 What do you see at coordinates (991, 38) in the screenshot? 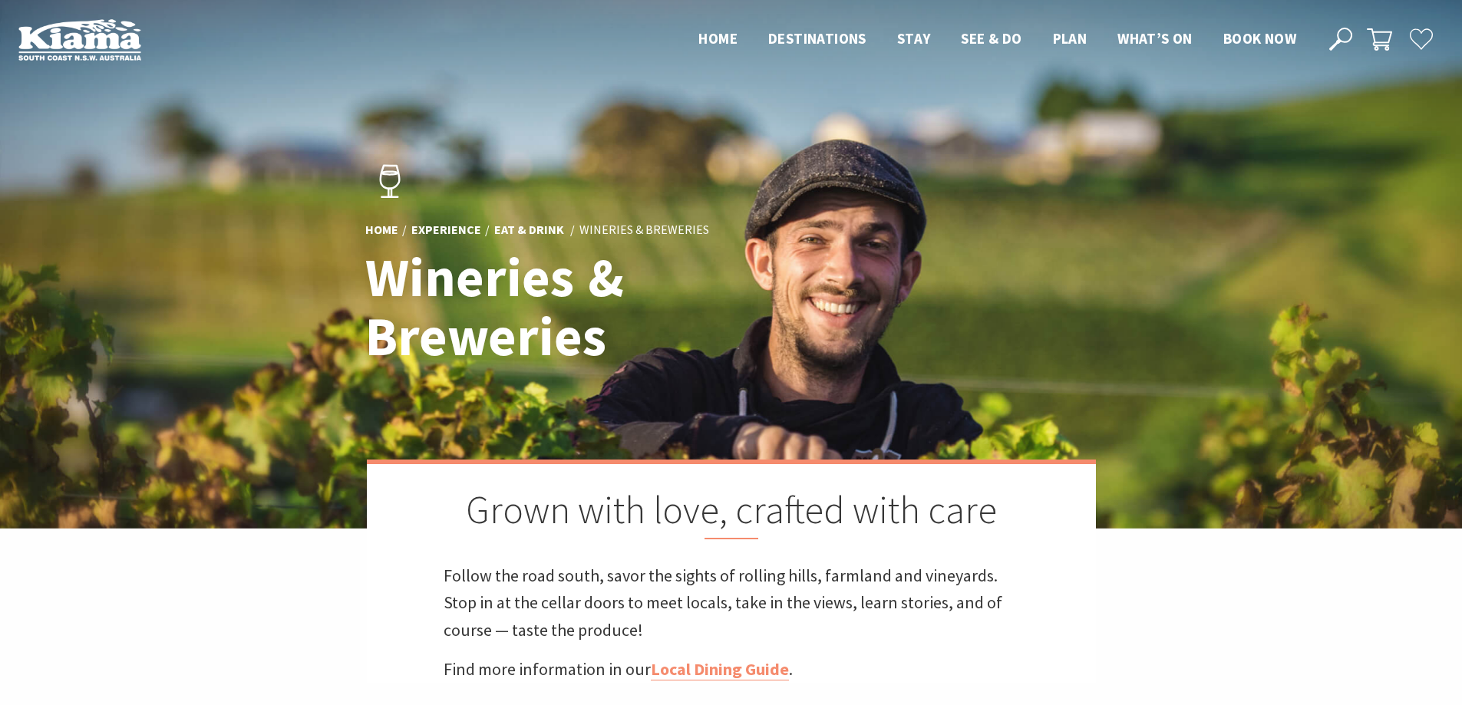
I see `span: See & Do` at bounding box center [991, 38].